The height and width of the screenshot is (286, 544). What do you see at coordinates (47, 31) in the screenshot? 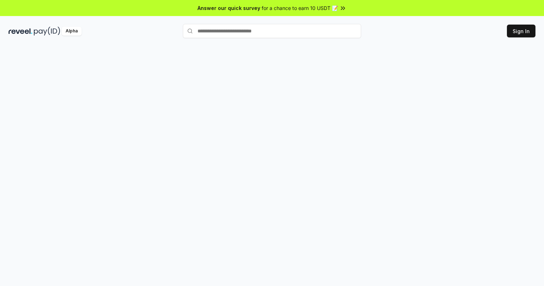
I see `img: pay_id` at bounding box center [47, 31].